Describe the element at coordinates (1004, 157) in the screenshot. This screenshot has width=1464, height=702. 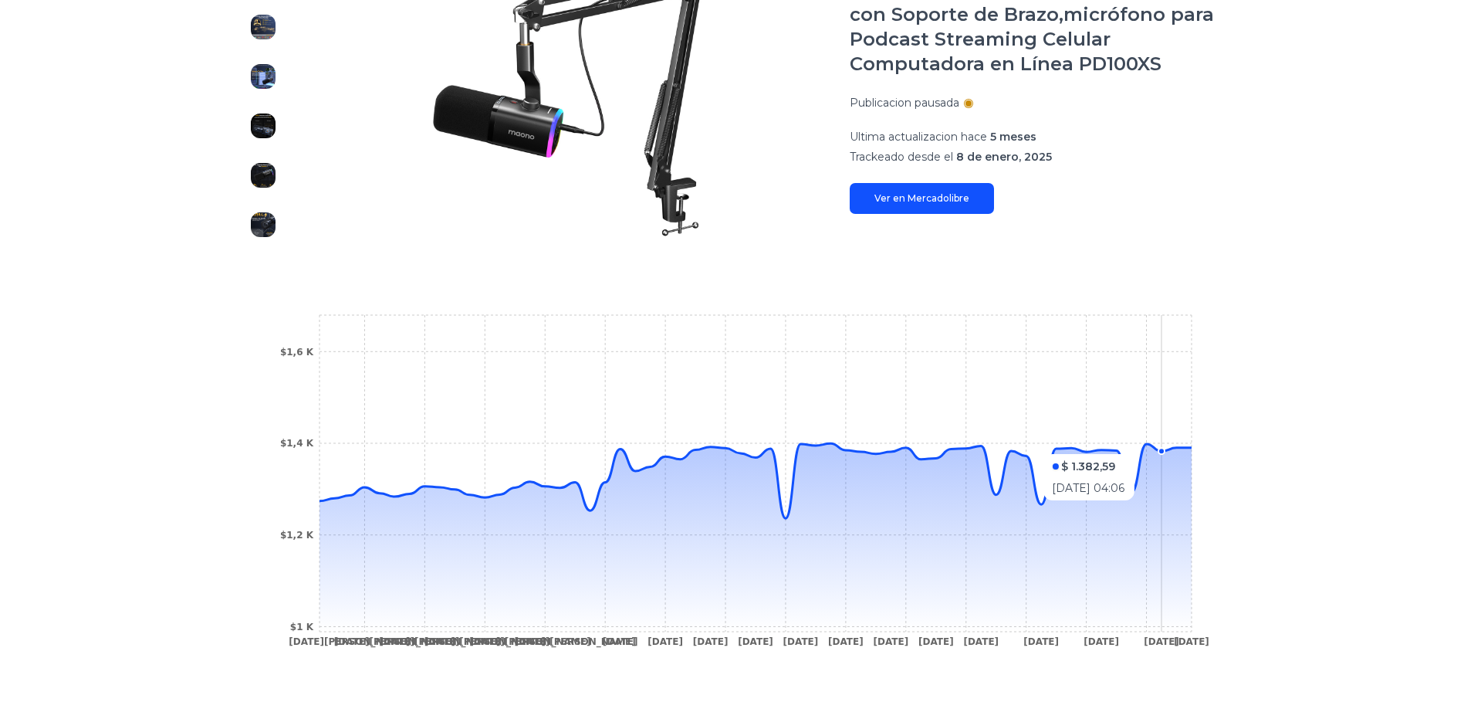
I see `span: 8 de enero, 2025` at that location.